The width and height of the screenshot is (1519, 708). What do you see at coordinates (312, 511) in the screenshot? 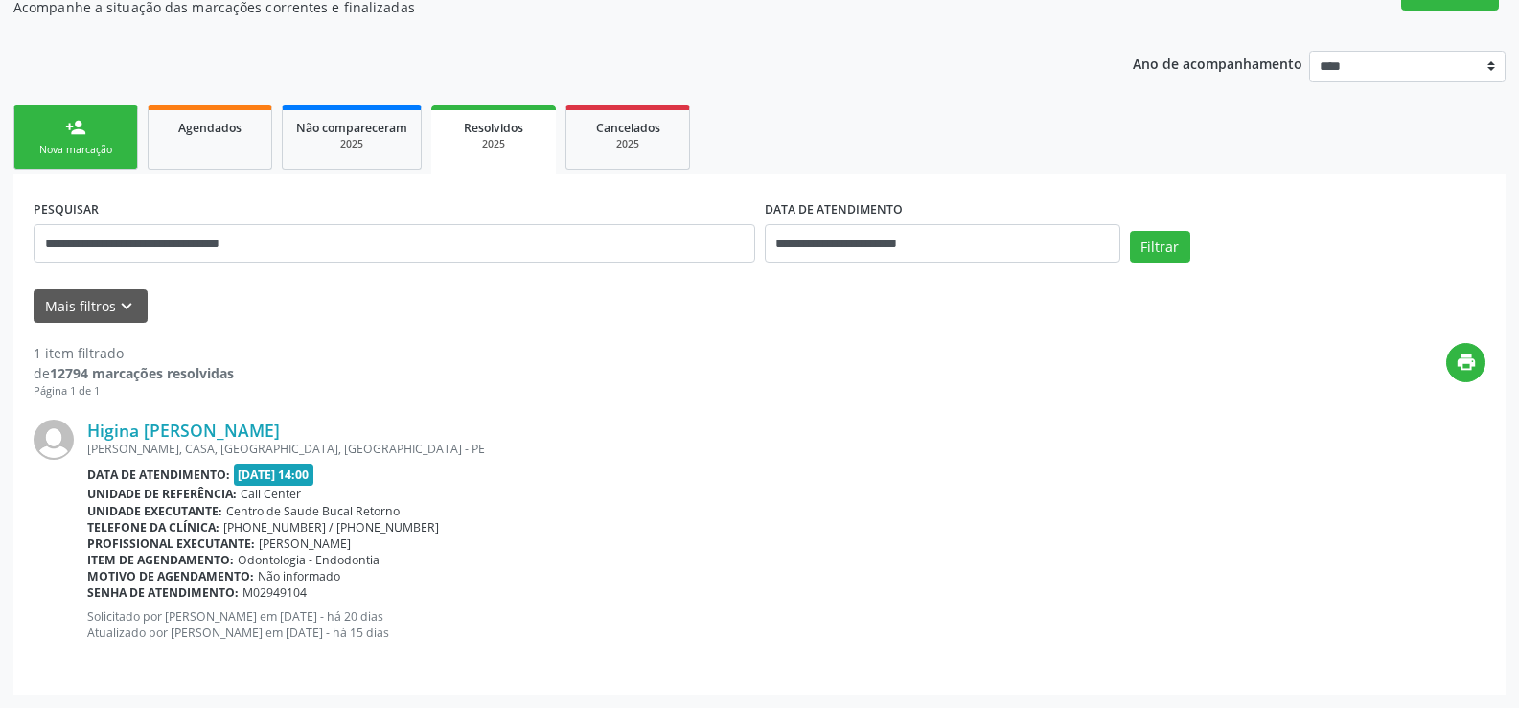
I see `span: Centro de Saude Bucal Retorno` at bounding box center [312, 511].